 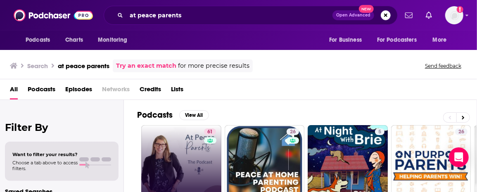 I want to click on a: Podchaser - Follow, Share and Rate Podcasts, so click(x=53, y=15).